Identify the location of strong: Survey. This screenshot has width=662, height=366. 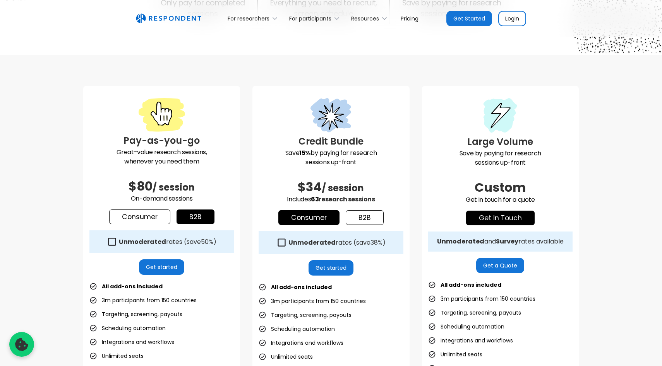
(507, 241).